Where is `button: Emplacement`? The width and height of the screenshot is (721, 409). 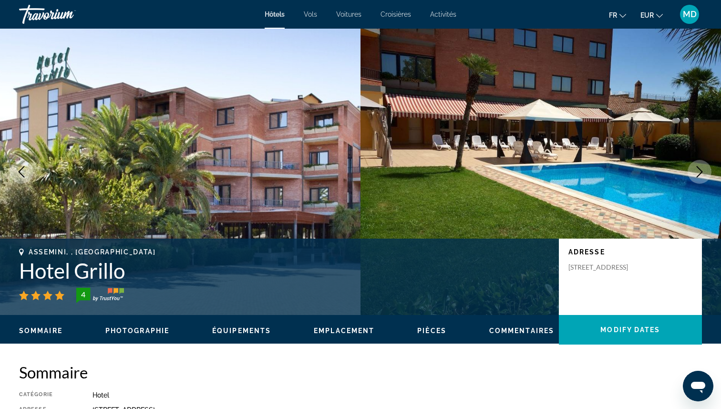 button: Emplacement is located at coordinates (344, 331).